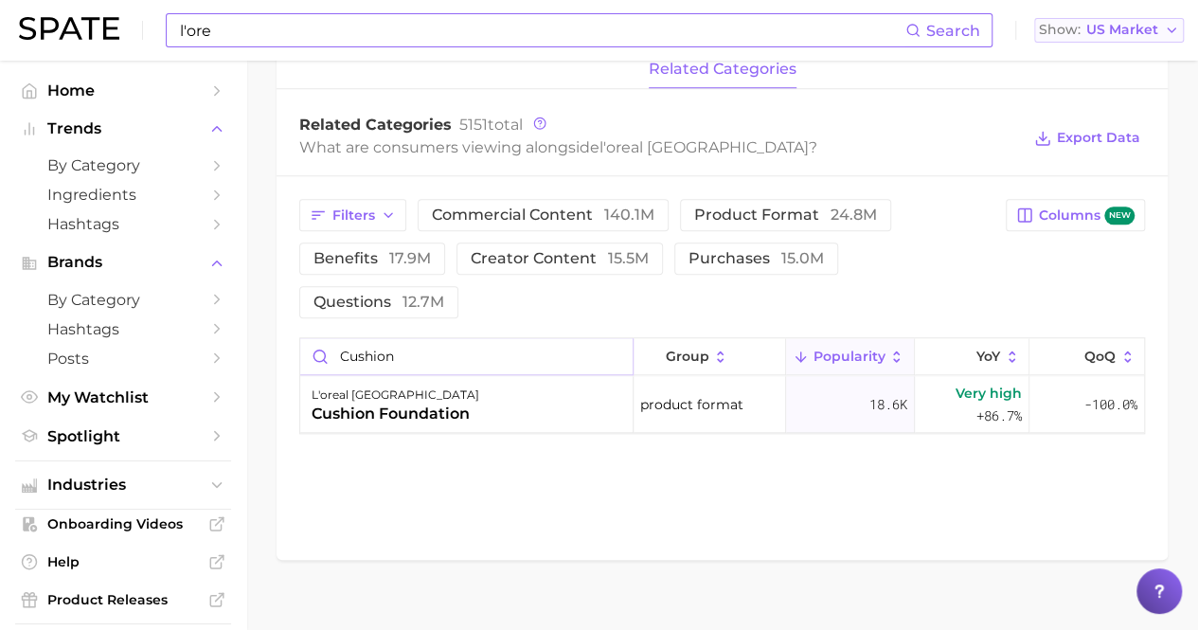 The width and height of the screenshot is (1198, 630). What do you see at coordinates (123, 436) in the screenshot?
I see `span: Spotlight` at bounding box center [123, 436].